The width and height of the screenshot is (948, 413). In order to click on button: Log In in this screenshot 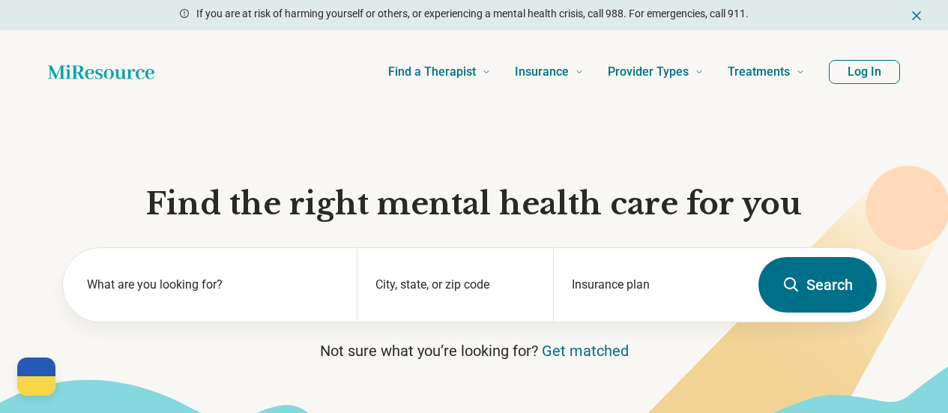, I will do `click(864, 72)`.